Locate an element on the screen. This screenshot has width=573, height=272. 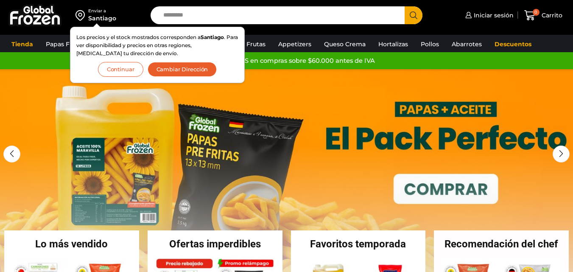
h2: Ofertas imperdibles is located at coordinates (215, 244).